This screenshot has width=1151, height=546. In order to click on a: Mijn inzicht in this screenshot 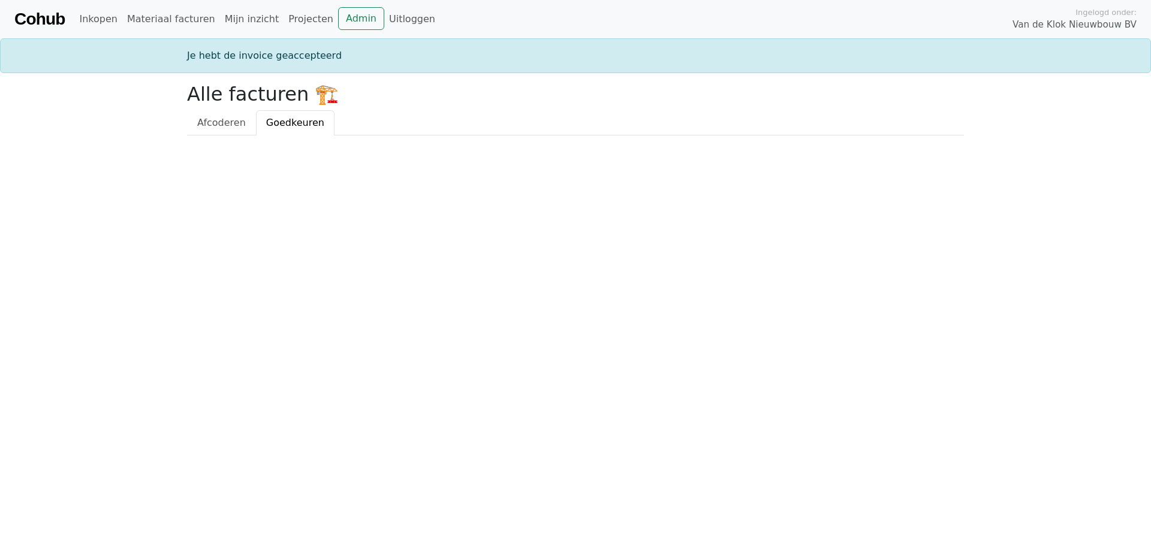, I will do `click(252, 19)`.